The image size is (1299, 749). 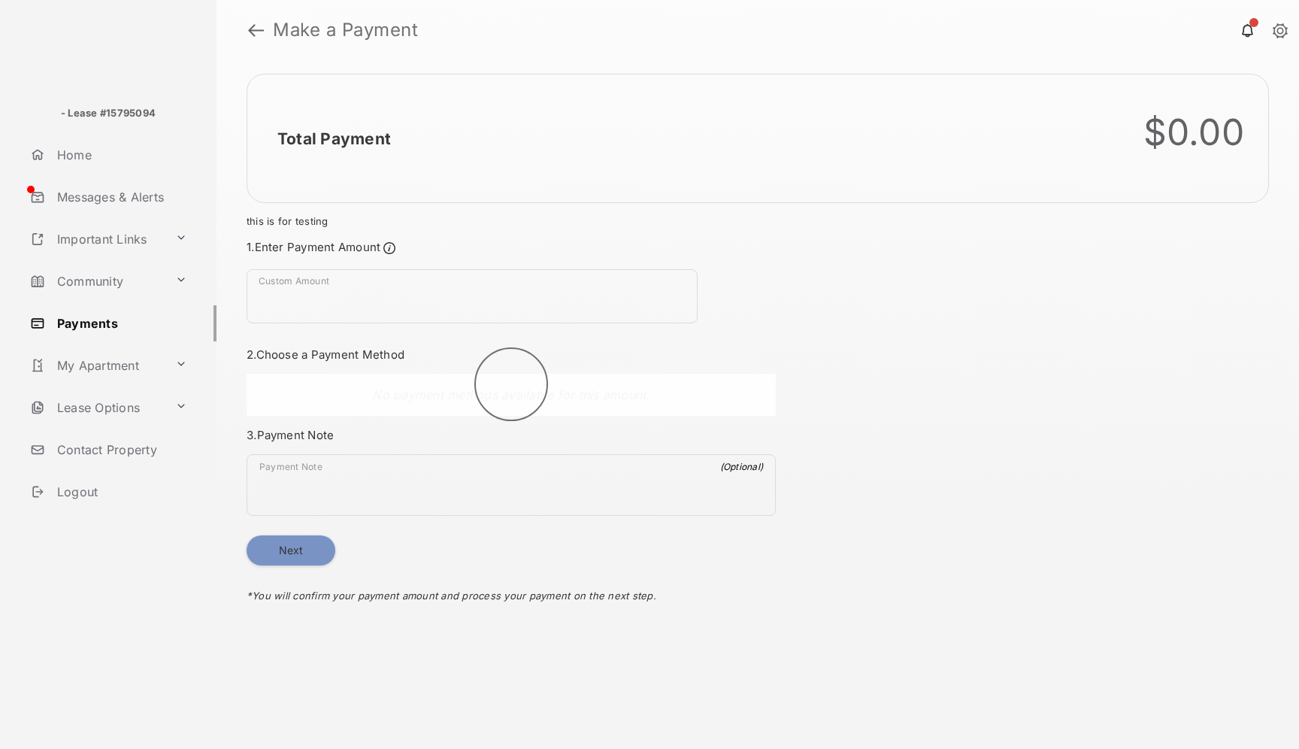 What do you see at coordinates (291, 550) in the screenshot?
I see `button: Next` at bounding box center [291, 550].